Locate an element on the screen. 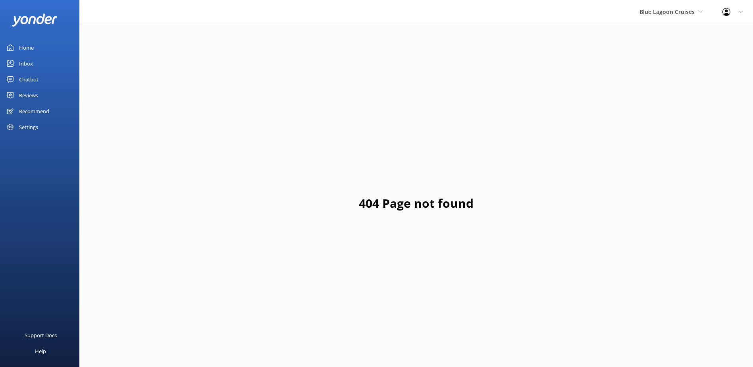 The image size is (753, 367). div: Support Docs is located at coordinates (40, 335).